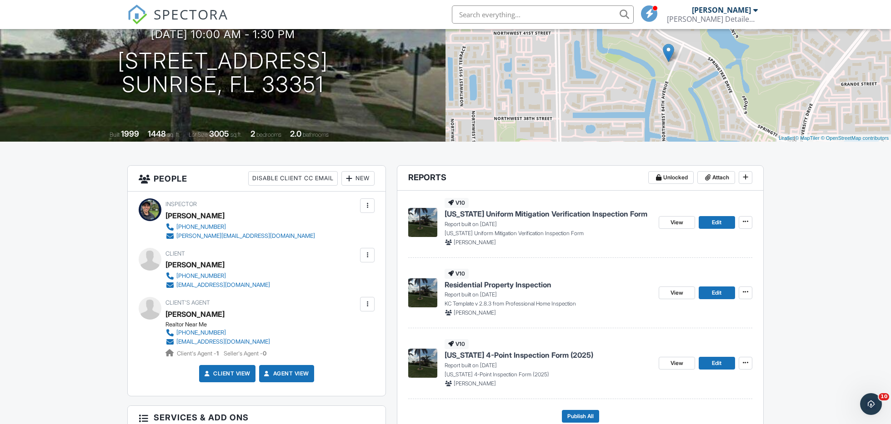 The width and height of the screenshot is (891, 424). I want to click on span: Built, so click(115, 134).